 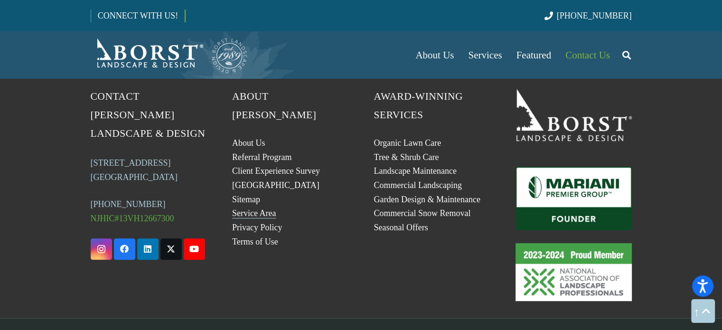 I want to click on a: Seasonal Offers, so click(x=401, y=227).